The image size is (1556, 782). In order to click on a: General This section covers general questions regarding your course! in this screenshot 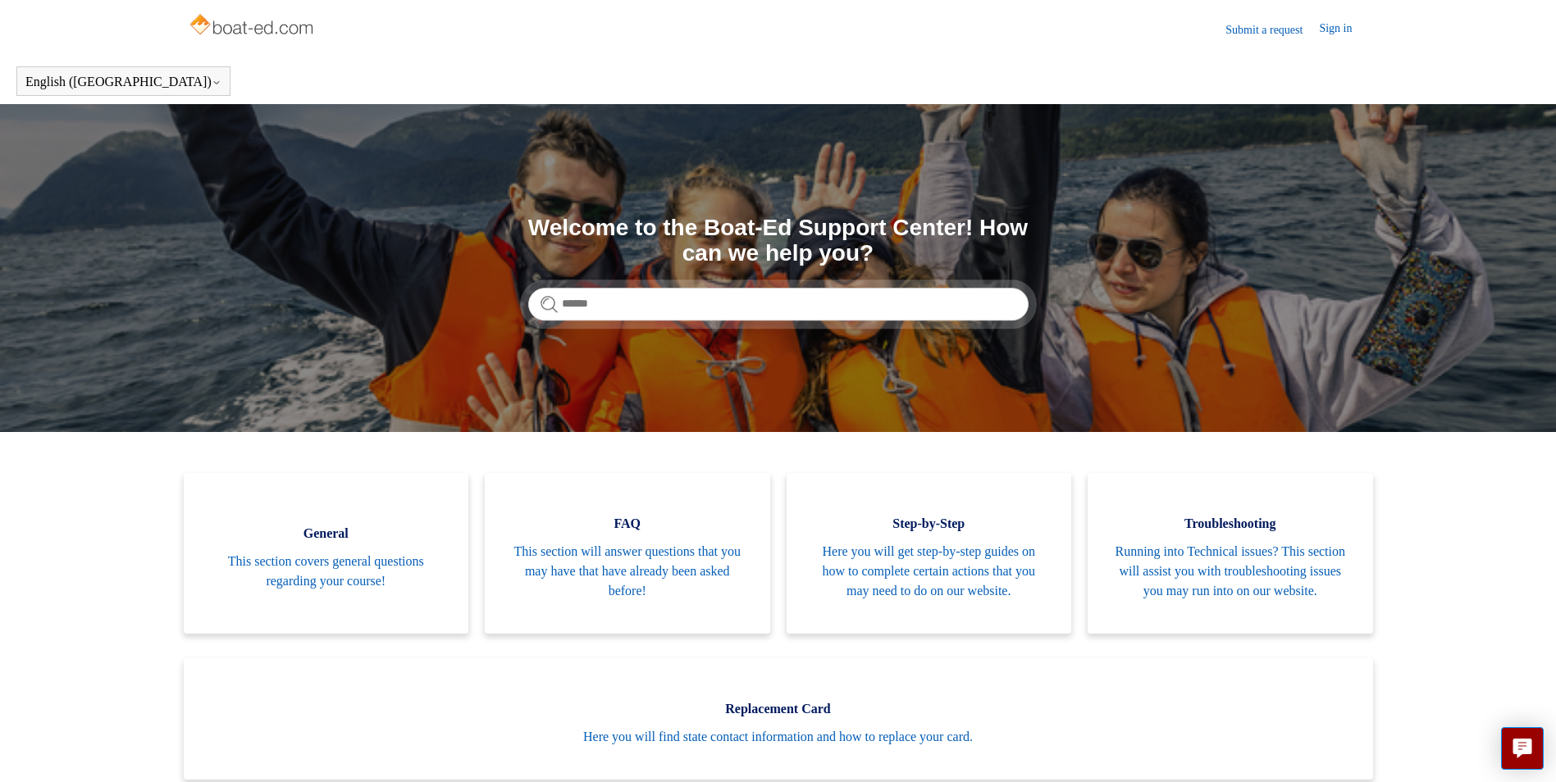, I will do `click(326, 554)`.